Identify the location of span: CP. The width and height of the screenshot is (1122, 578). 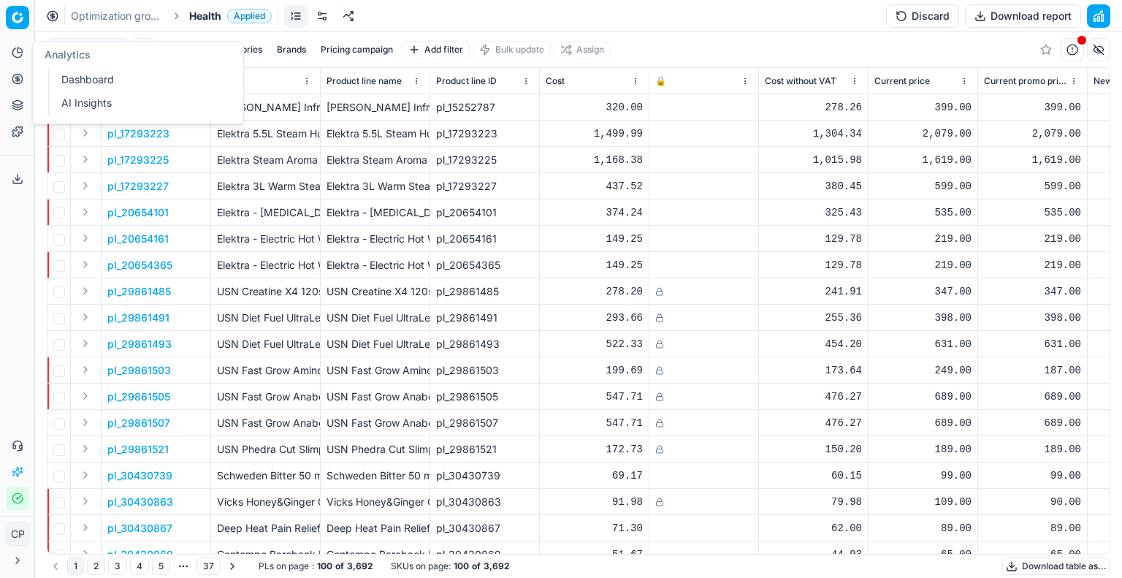
(18, 534).